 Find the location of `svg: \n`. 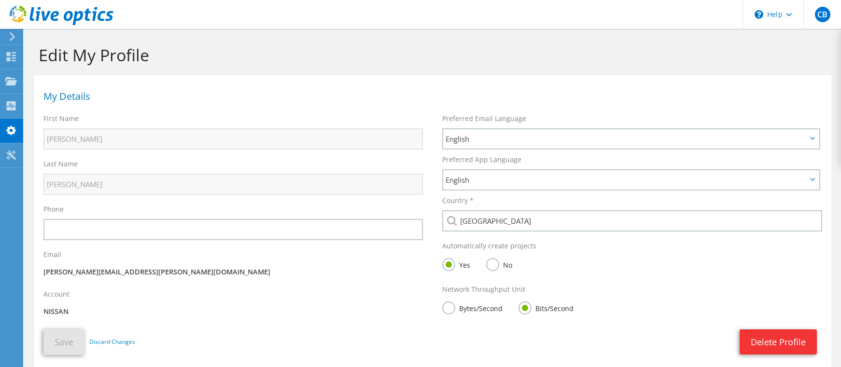

svg: \n is located at coordinates (759, 14).